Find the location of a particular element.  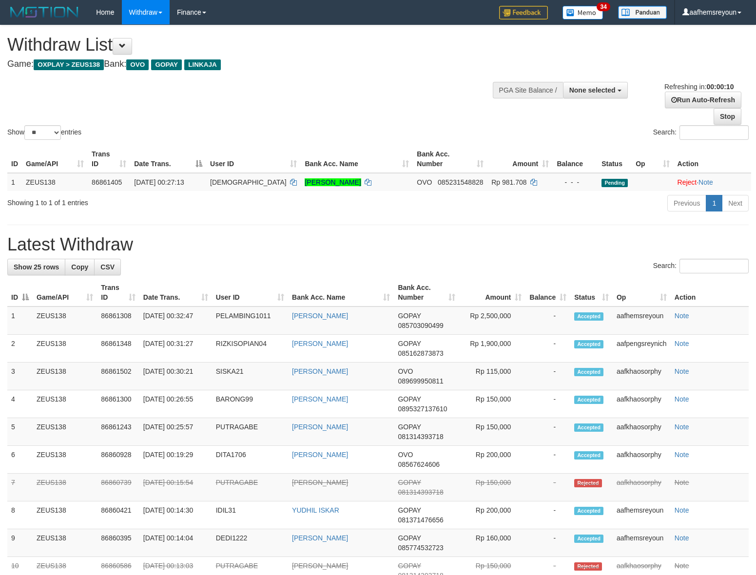

img: panduan.png is located at coordinates (642, 12).